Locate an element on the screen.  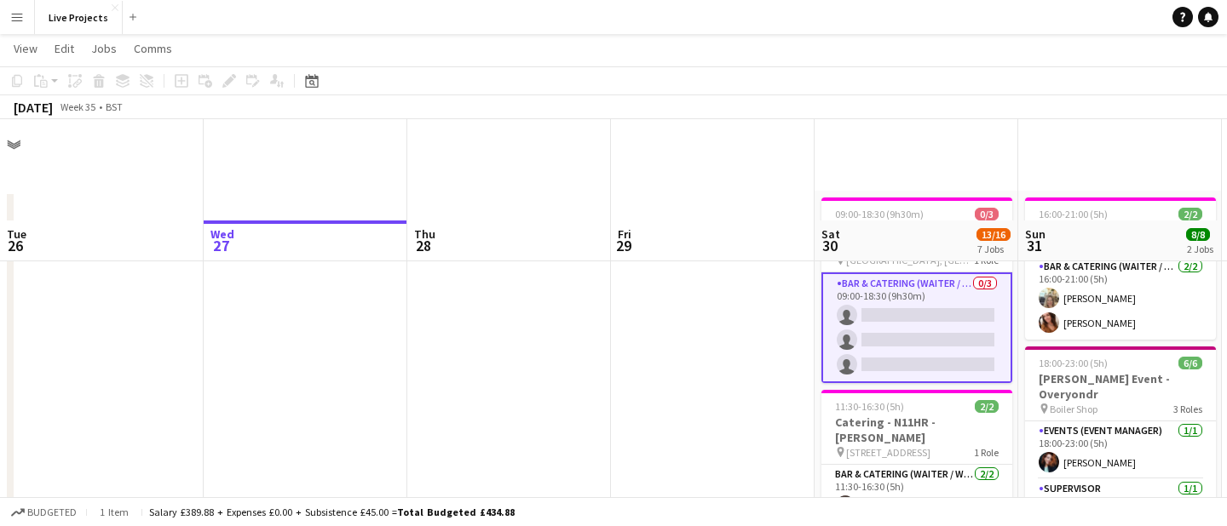
span: 09:00-18:30 (9h30m) is located at coordinates (879, 214).